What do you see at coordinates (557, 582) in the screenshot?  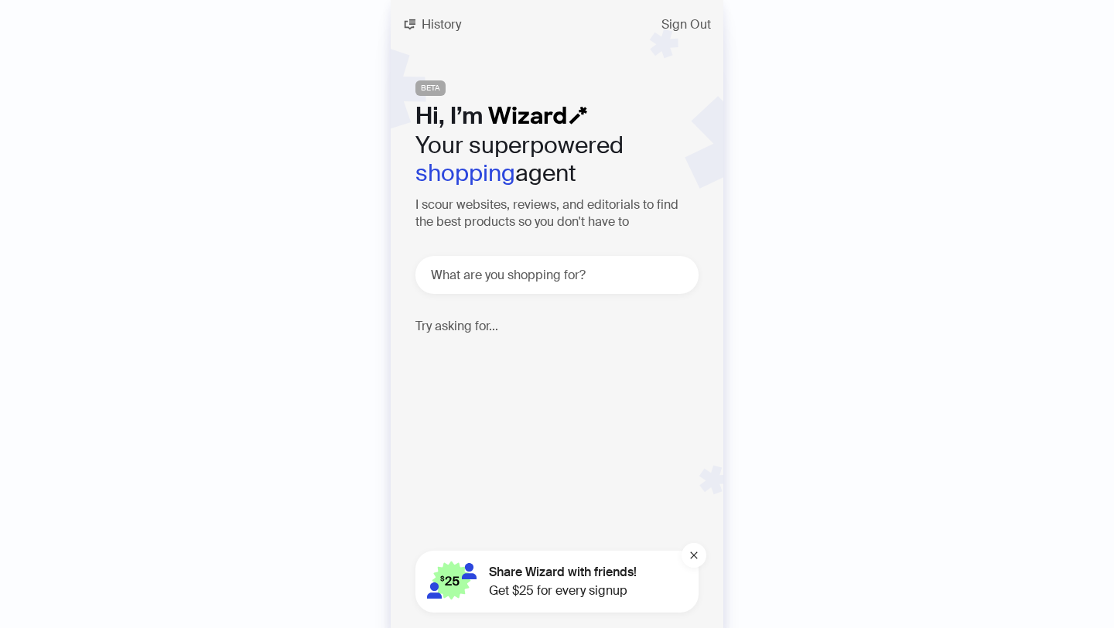 I see `button: Share Wizard with friends!Get $25 for every signup` at bounding box center [557, 582].